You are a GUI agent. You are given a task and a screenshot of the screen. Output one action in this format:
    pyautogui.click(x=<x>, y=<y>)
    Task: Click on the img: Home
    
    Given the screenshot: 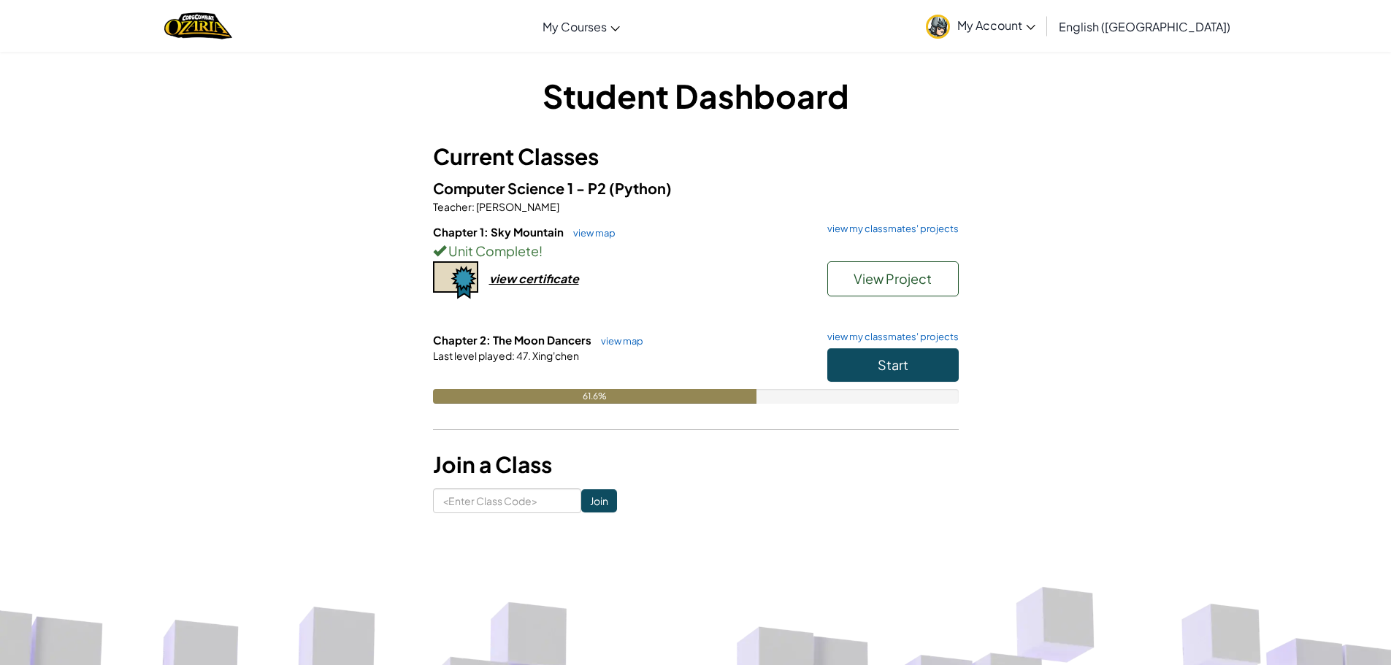 What is the action you would take?
    pyautogui.click(x=198, y=26)
    